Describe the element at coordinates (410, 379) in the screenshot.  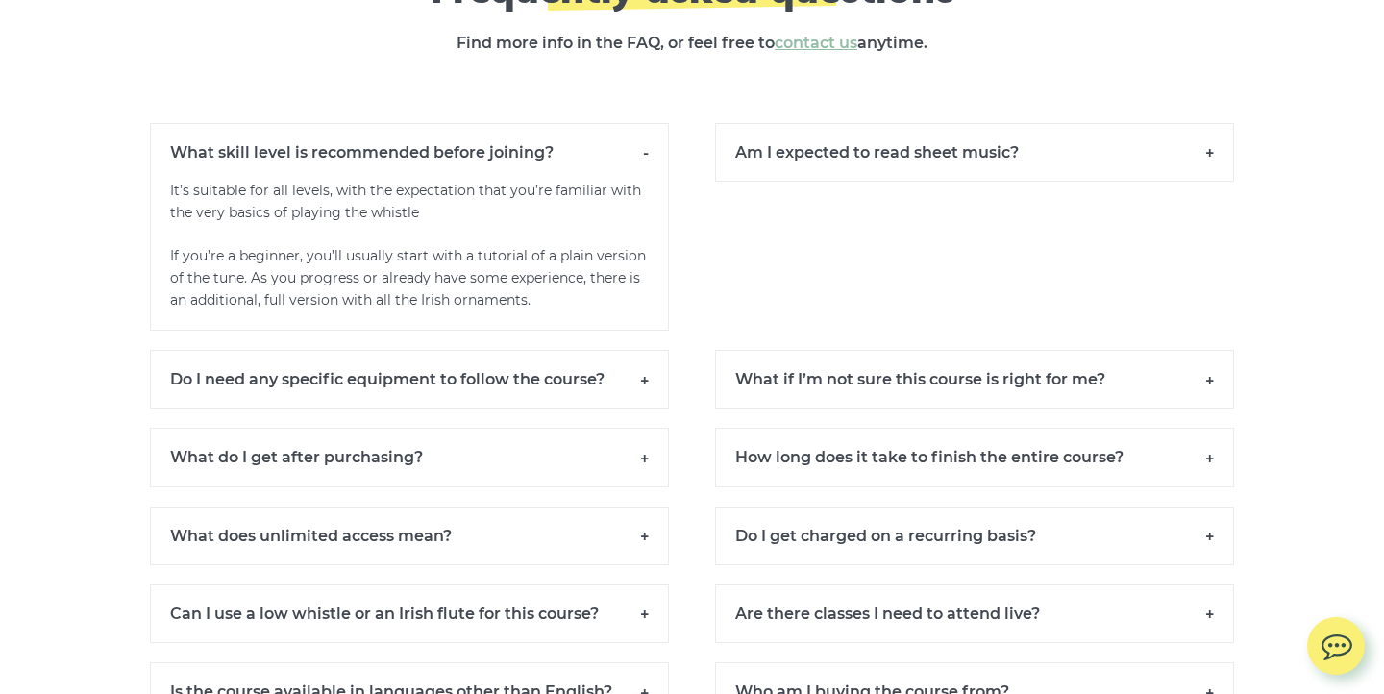
I see `h6: Do I need any specific equipment to follow the course?` at that location.